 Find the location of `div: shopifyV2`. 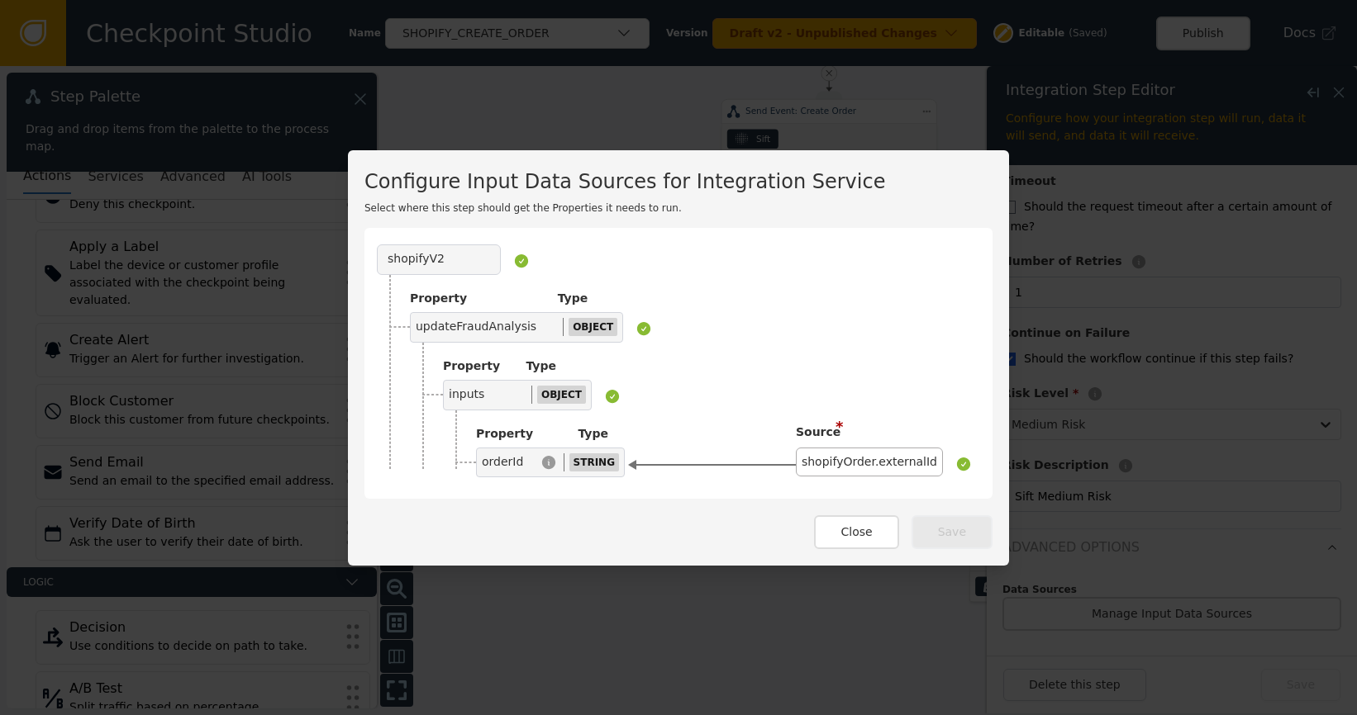

div: shopifyV2 is located at coordinates (439, 259).